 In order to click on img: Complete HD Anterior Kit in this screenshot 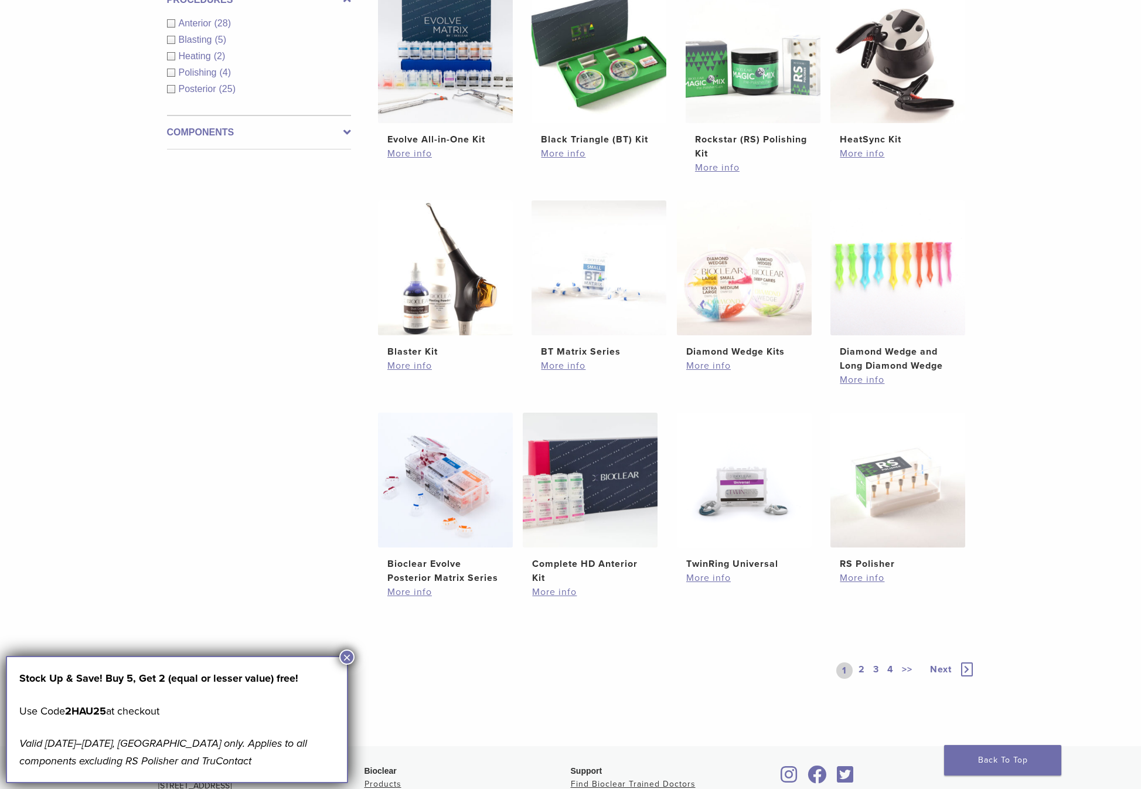, I will do `click(590, 480)`.